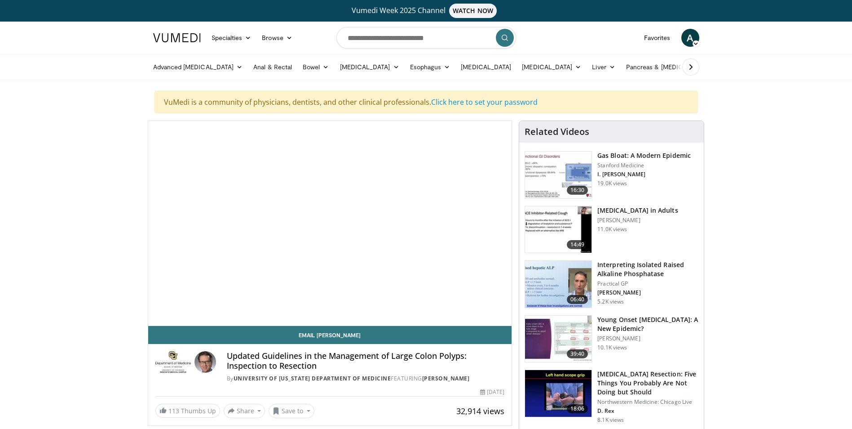 The image size is (852, 429). What do you see at coordinates (330, 223) in the screenshot?
I see `video-js: Video Player` at bounding box center [330, 223].